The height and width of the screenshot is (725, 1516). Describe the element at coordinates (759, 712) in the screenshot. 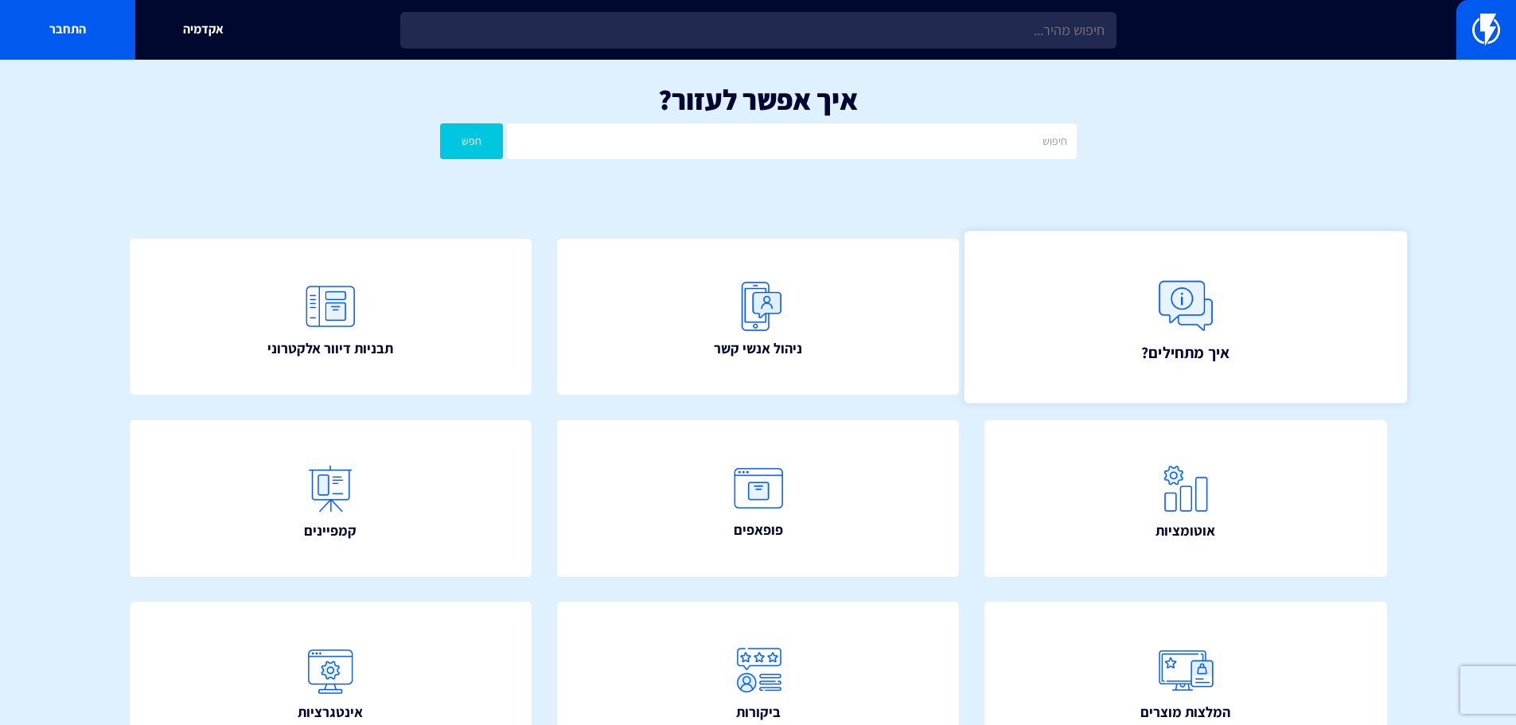

I see `span: ביקורות` at that location.